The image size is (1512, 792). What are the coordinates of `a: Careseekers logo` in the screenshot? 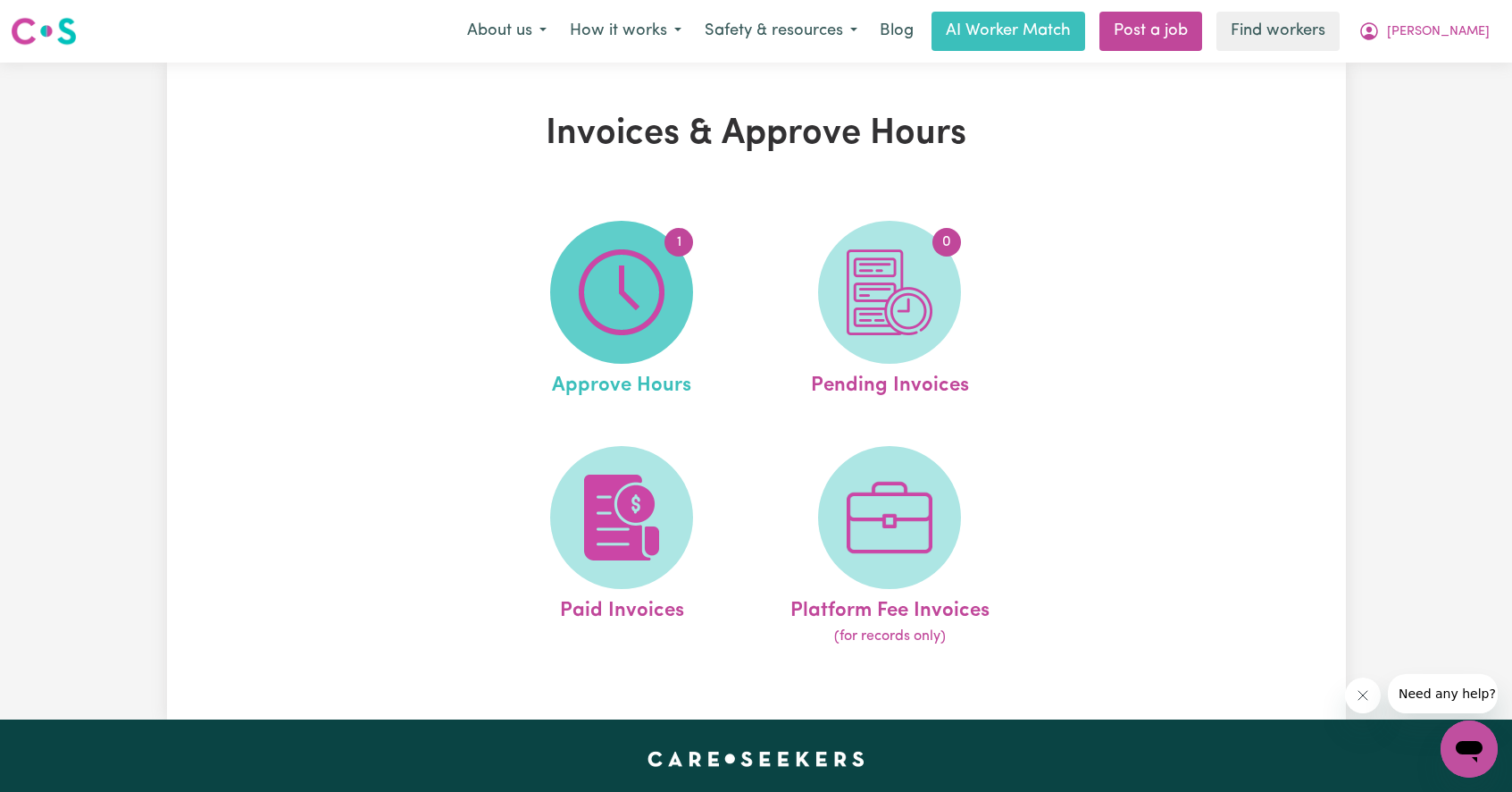 It's located at (44, 31).